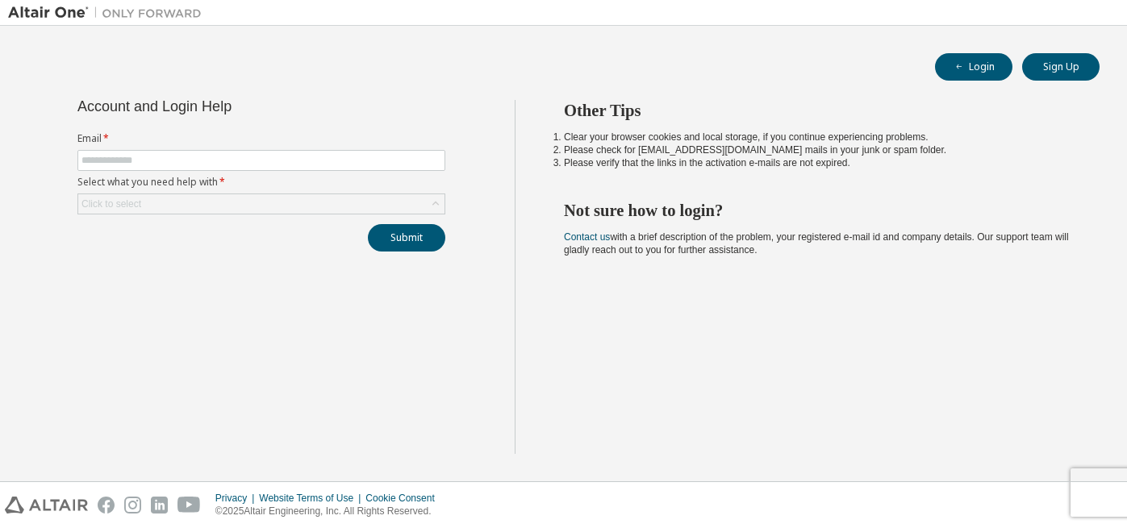 The image size is (1127, 528). What do you see at coordinates (817, 110) in the screenshot?
I see `h2: Other Tips` at bounding box center [817, 110].